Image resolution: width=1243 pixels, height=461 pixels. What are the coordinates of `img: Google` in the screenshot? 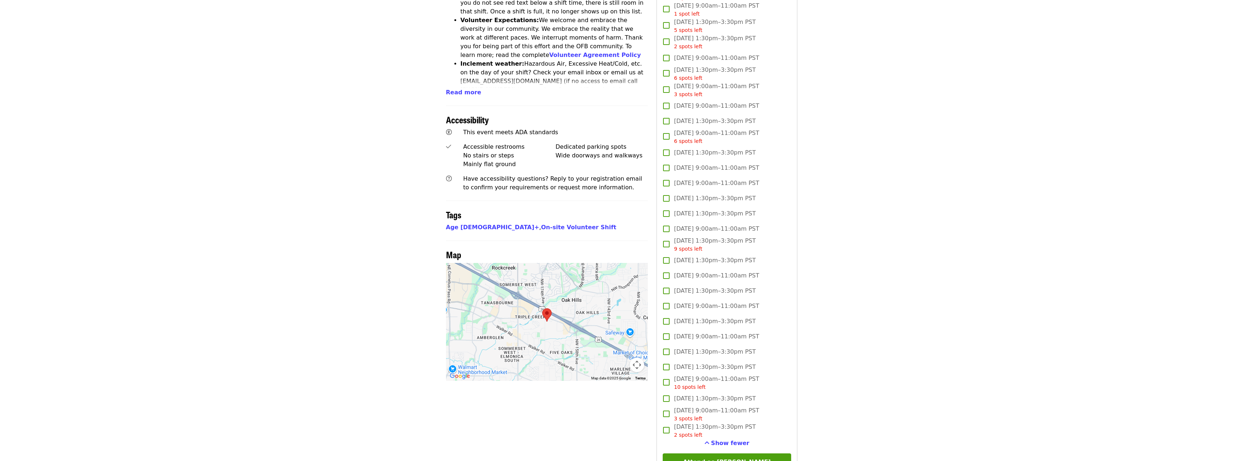 It's located at (460, 376).